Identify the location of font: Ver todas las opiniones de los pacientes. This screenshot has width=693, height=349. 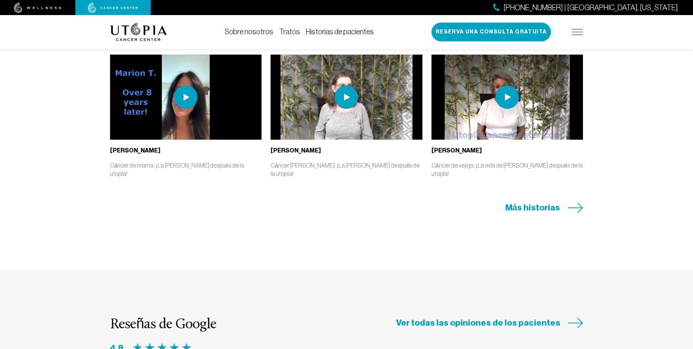
(478, 323).